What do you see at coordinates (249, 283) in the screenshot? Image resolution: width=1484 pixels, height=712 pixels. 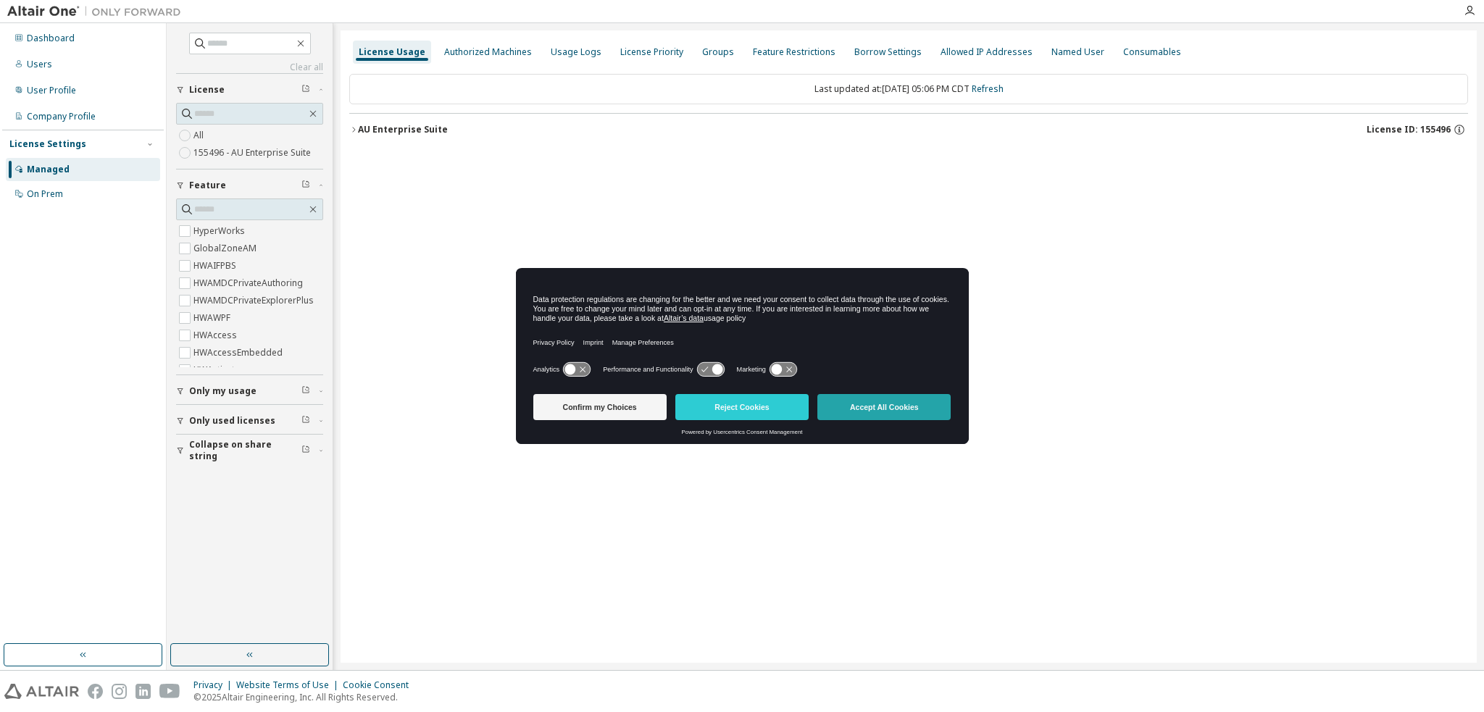 I see `label: HWAMDCPrivateAuthoring` at bounding box center [249, 283].